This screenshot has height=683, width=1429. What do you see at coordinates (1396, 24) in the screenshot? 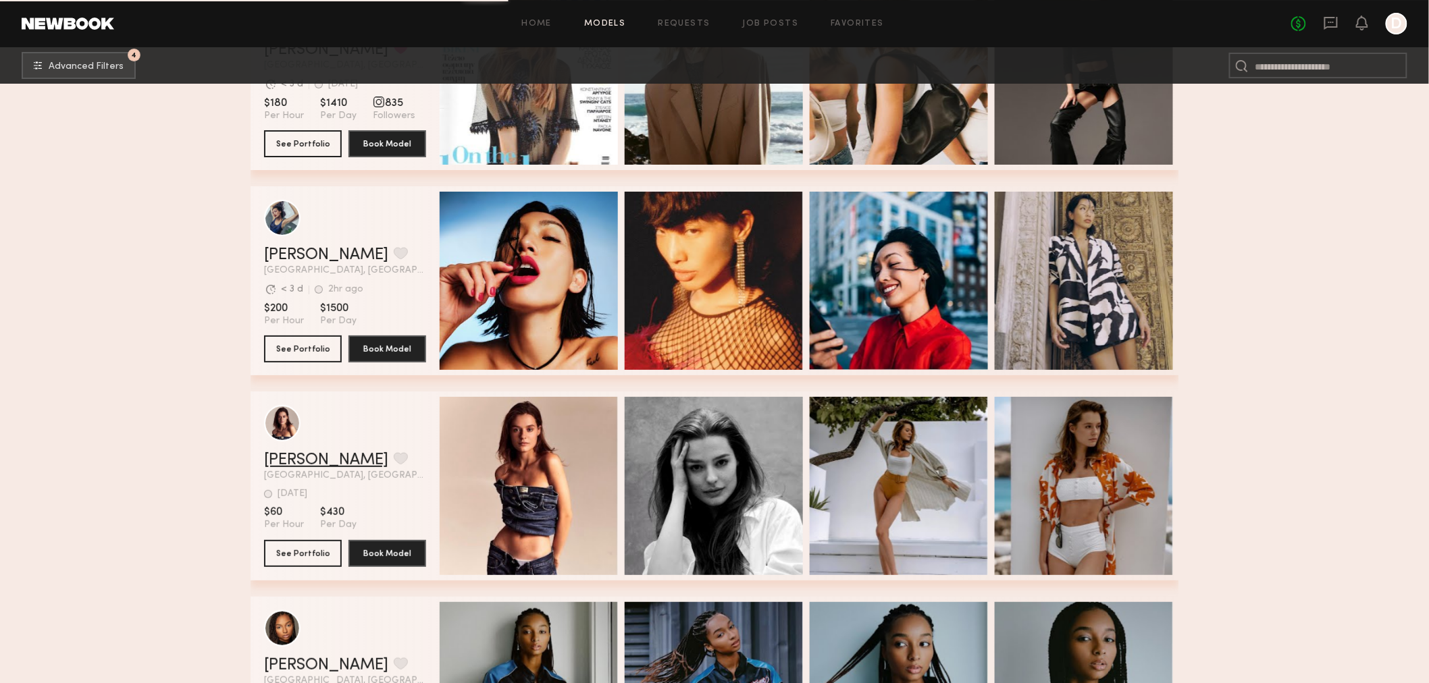
I see `a: D` at bounding box center [1396, 24].